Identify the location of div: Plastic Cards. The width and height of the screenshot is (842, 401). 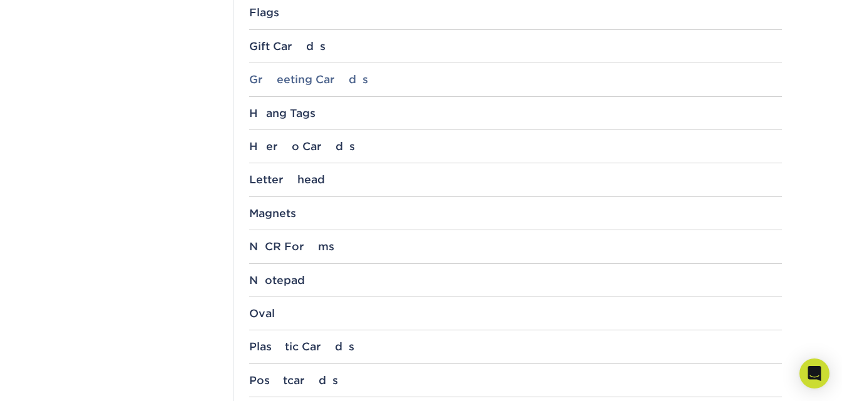
(515, 347).